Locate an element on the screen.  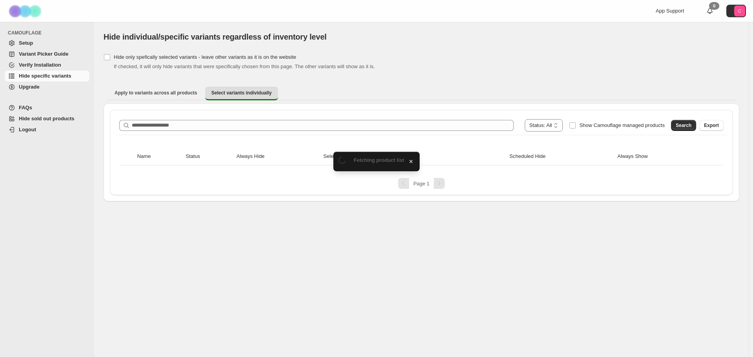
a: Verify Installation is located at coordinates (47, 65).